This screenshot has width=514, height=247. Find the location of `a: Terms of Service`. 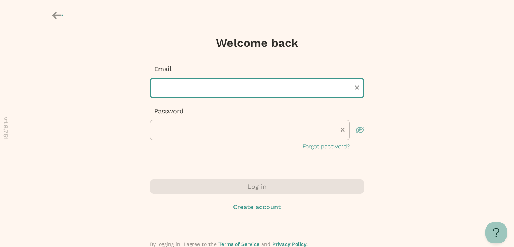

a: Terms of Service is located at coordinates (239, 244).